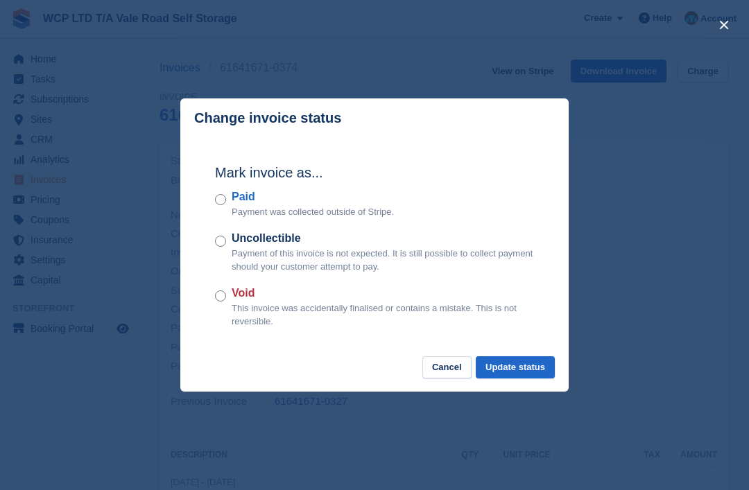 The height and width of the screenshot is (490, 749). I want to click on button: close, so click(724, 25).